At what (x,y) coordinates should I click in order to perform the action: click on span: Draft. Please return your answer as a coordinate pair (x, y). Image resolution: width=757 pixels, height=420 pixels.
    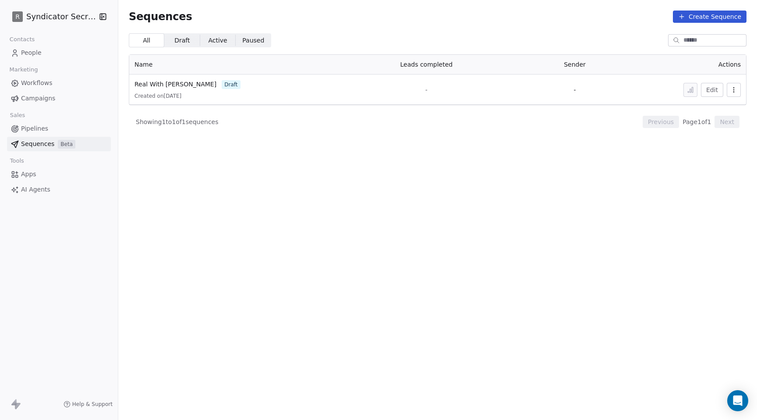
    Looking at the image, I should click on (182, 40).